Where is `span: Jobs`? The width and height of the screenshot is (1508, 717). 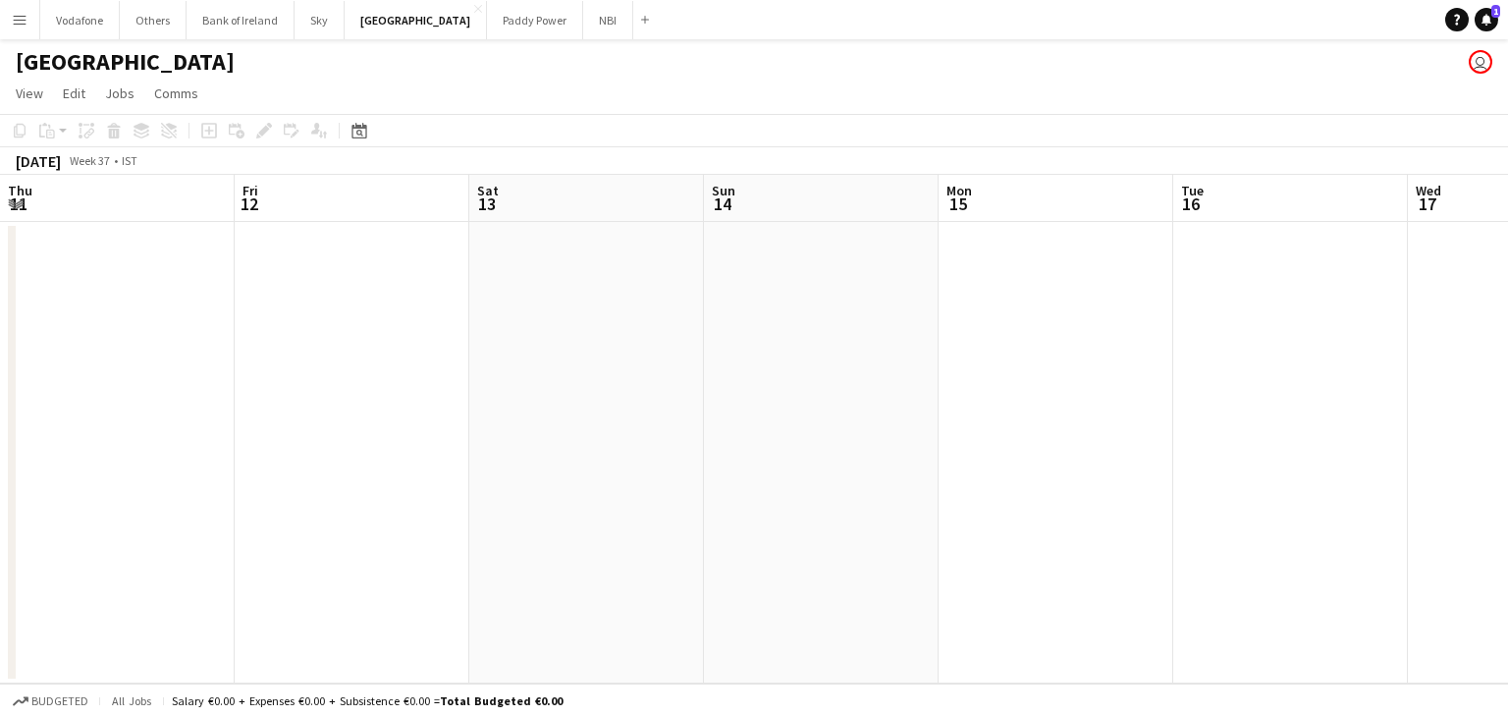 span: Jobs is located at coordinates (120, 93).